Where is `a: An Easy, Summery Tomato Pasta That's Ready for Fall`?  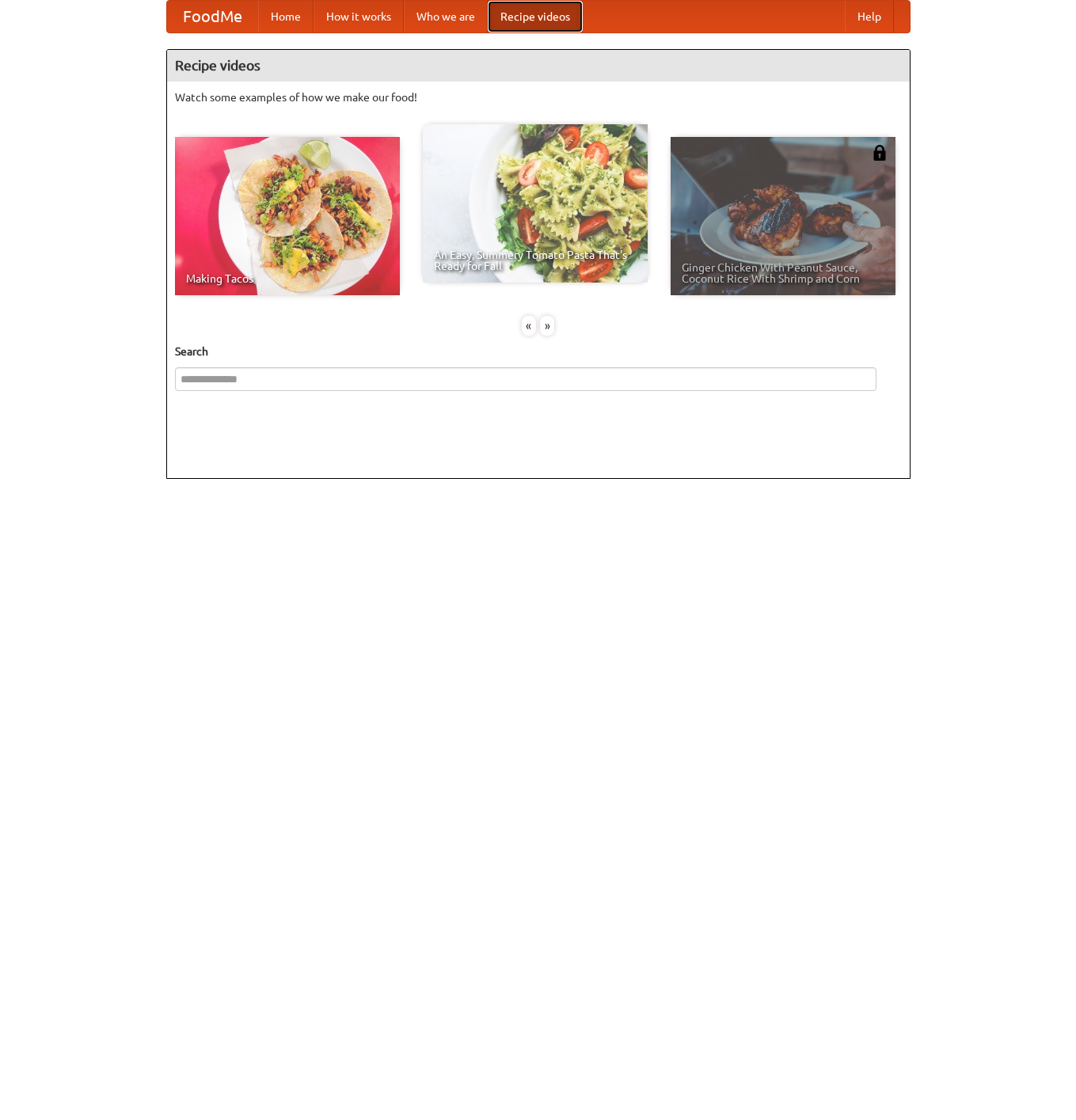
a: An Easy, Summery Tomato Pasta That's Ready for Fall is located at coordinates (535, 204).